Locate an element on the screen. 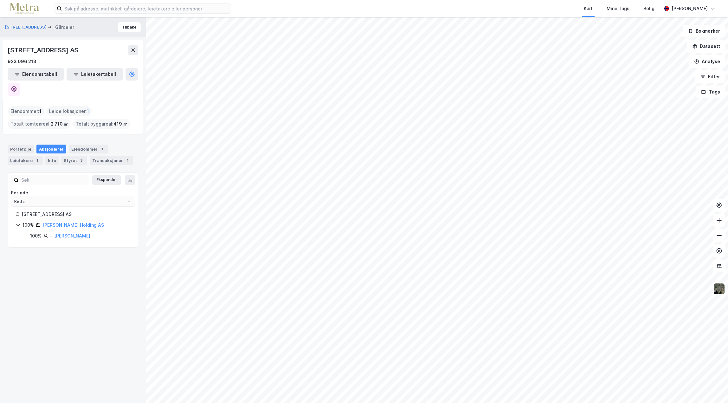  button: Datasett is located at coordinates (706, 46).